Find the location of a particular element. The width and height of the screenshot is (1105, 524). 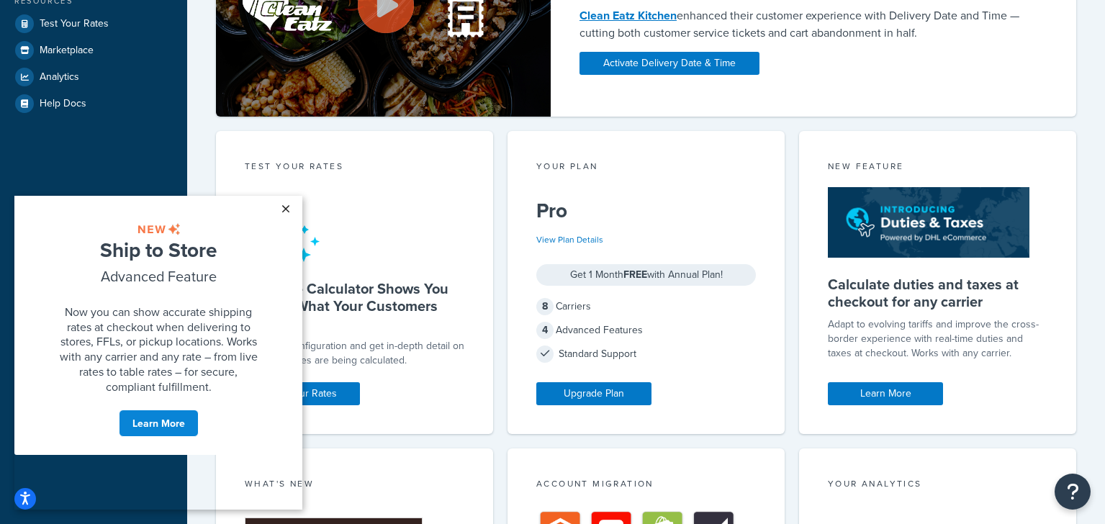

div: New Feature is located at coordinates (937, 168).